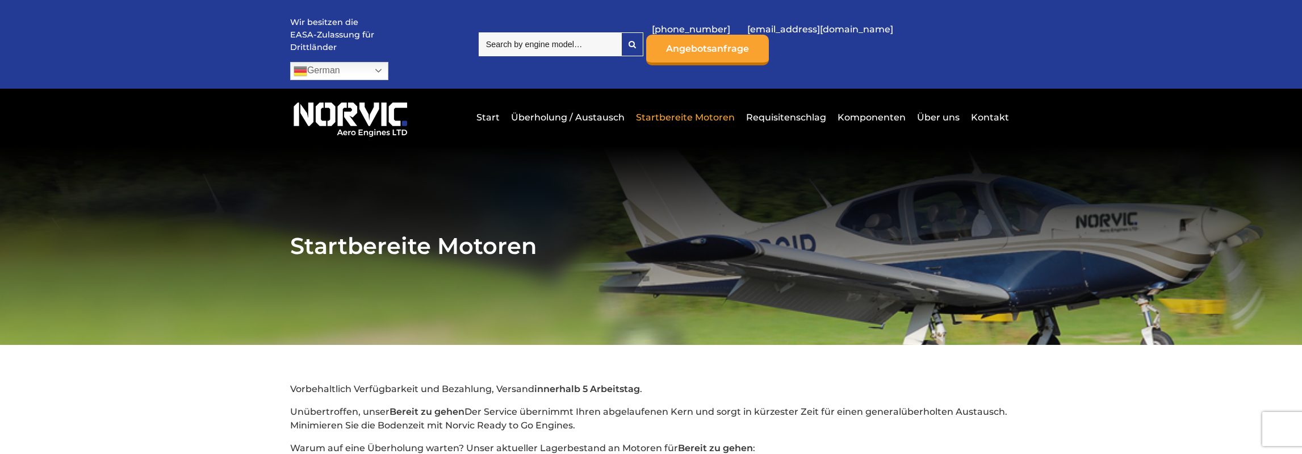 The height and width of the screenshot is (454, 1302). What do you see at coordinates (300, 71) in the screenshot?
I see `img: de` at bounding box center [300, 71].